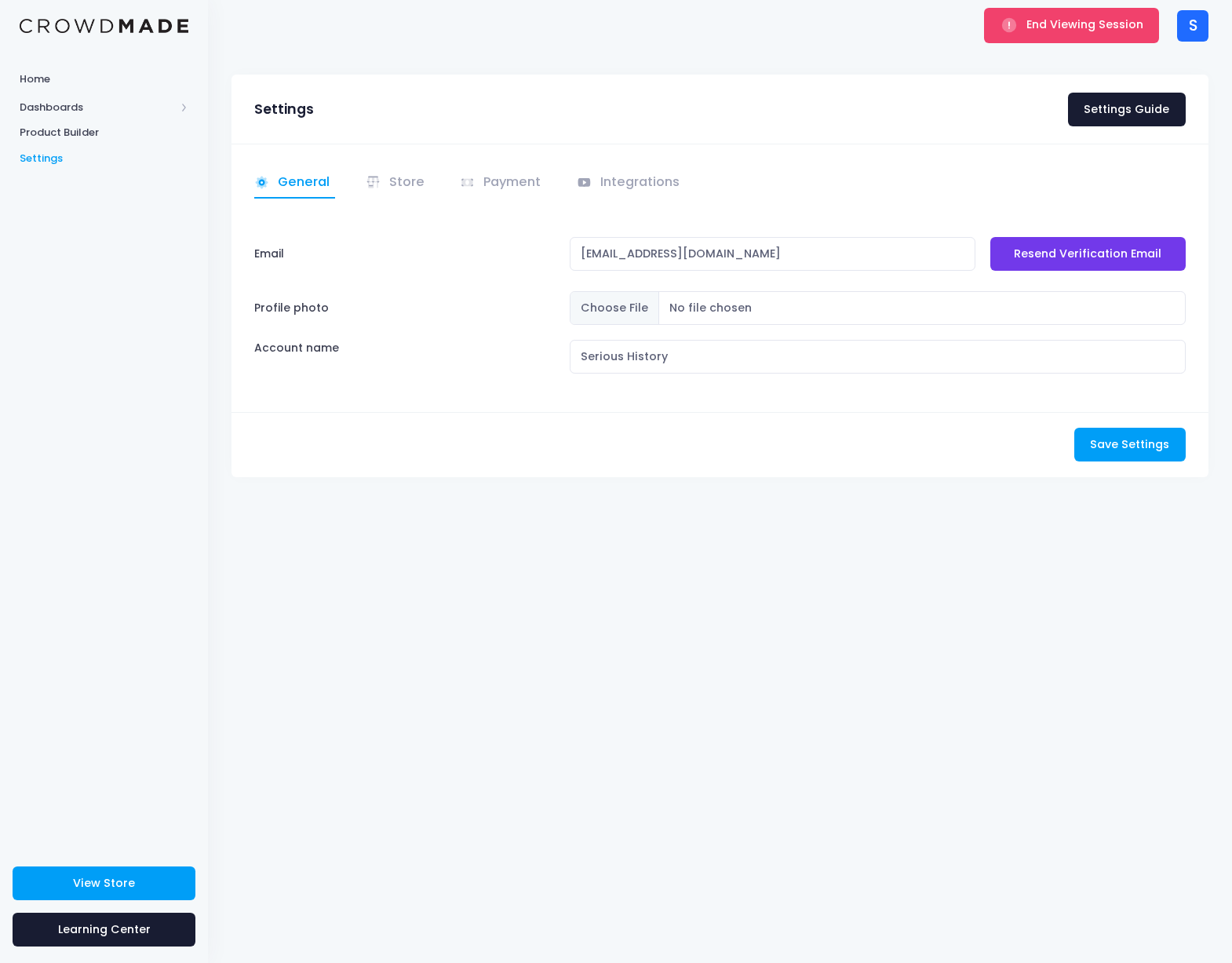  What do you see at coordinates (103, 883) in the screenshot?
I see `span: View Store` at bounding box center [103, 883].